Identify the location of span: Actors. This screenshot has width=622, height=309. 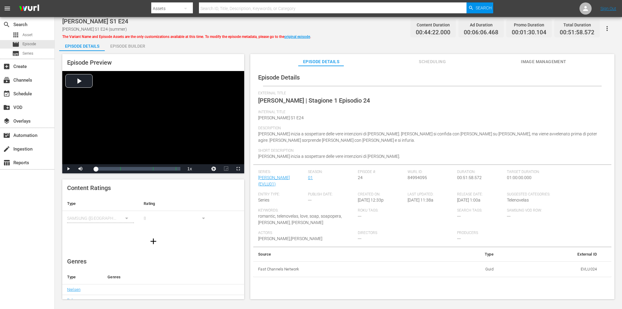
(306, 233).